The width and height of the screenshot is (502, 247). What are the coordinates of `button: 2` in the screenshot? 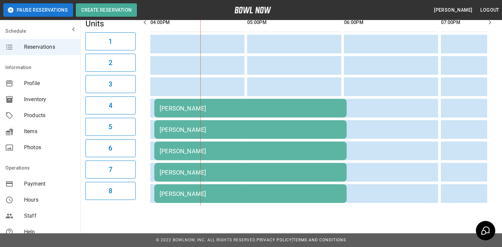 It's located at (111, 63).